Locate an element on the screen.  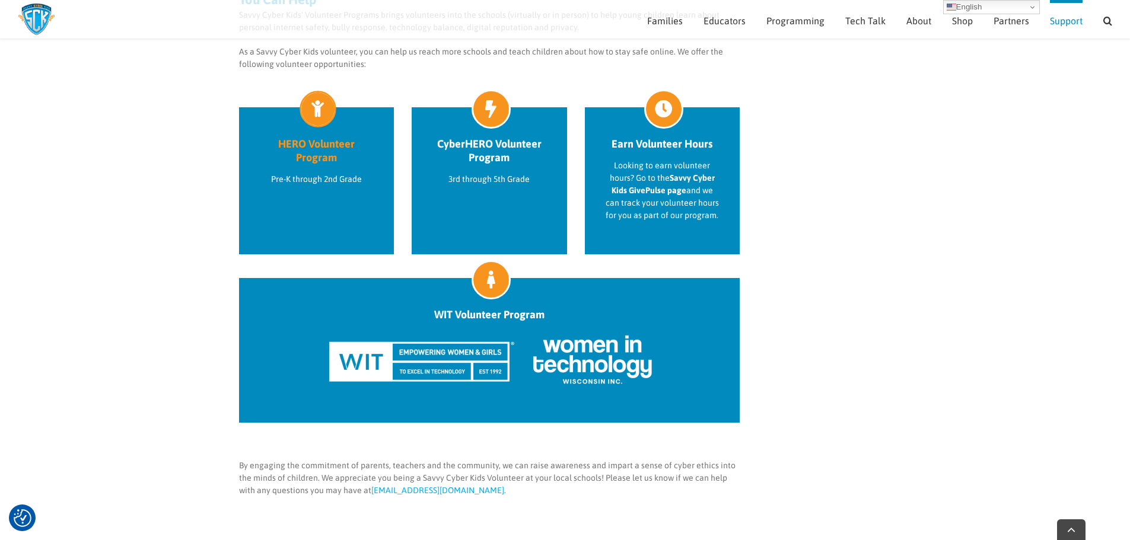
strong: Savvy Cyber Kids GivePulse page is located at coordinates (663, 184).